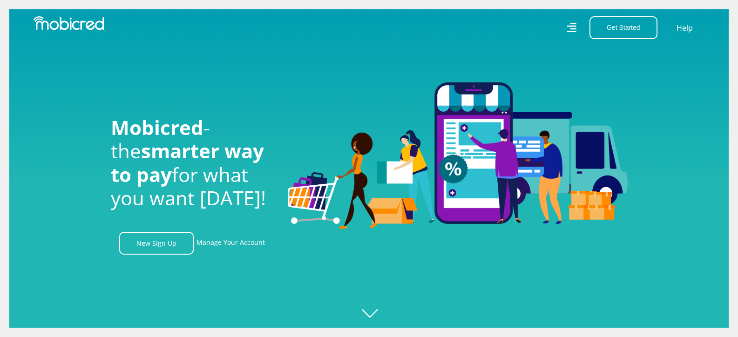  Describe the element at coordinates (156, 243) in the screenshot. I see `a: New Sign Up` at that location.